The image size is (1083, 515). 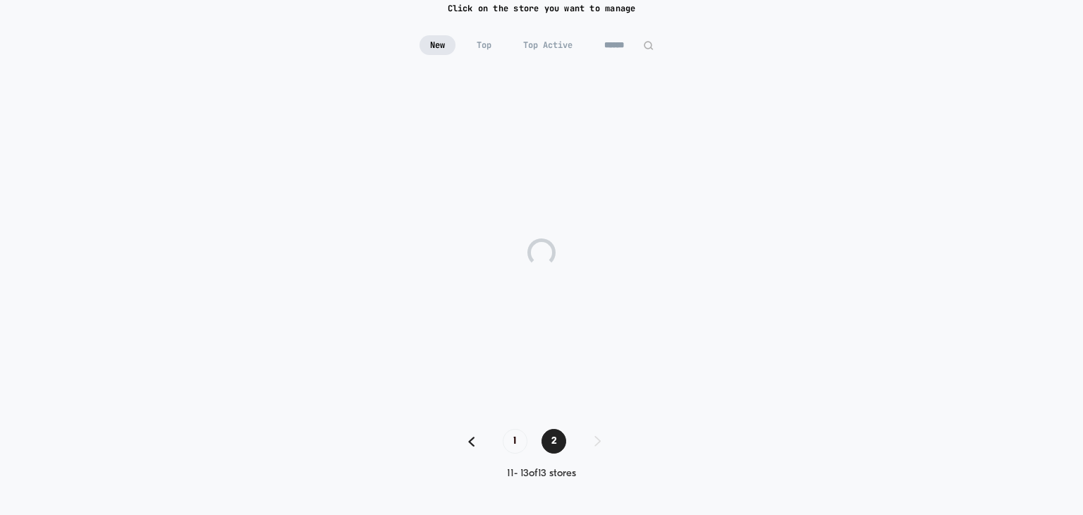 I want to click on img: edit, so click(x=648, y=45).